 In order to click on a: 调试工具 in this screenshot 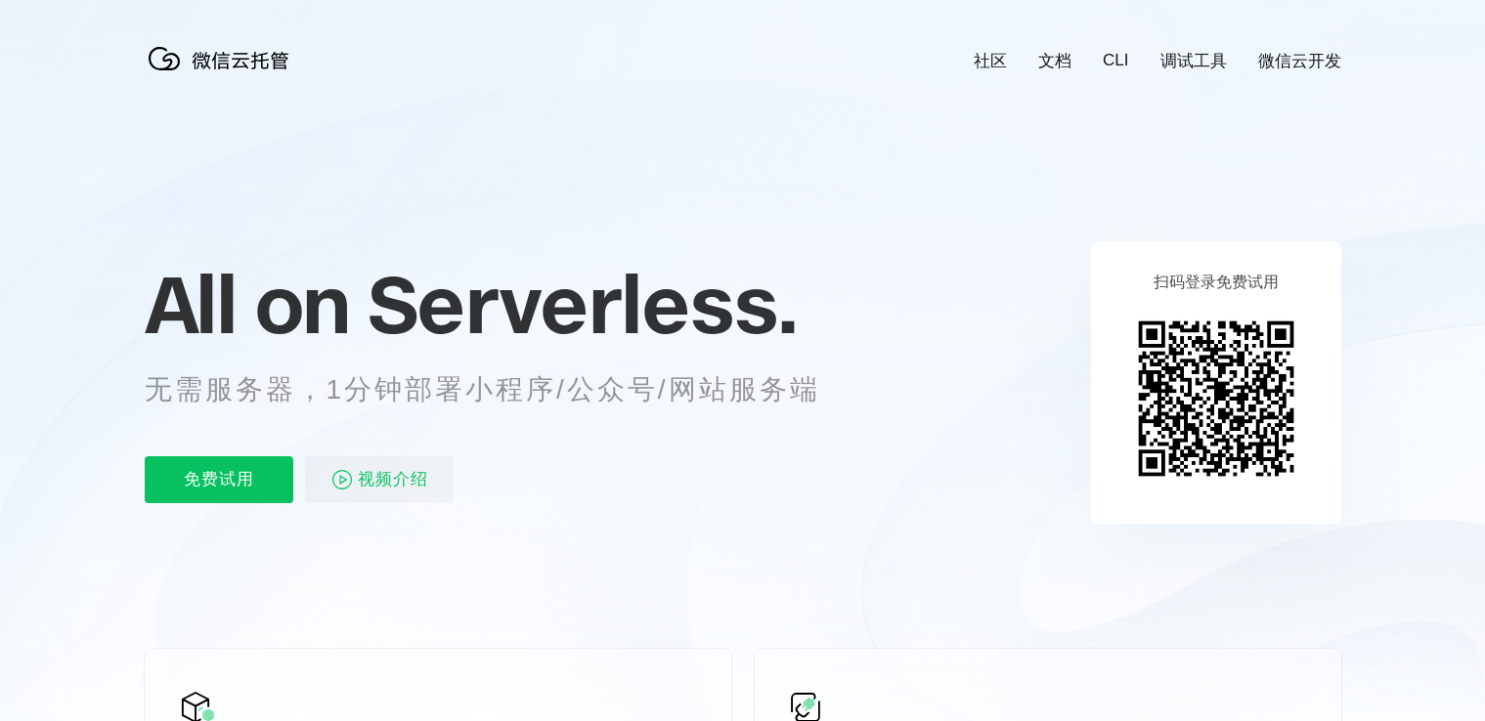, I will do `click(1194, 61)`.